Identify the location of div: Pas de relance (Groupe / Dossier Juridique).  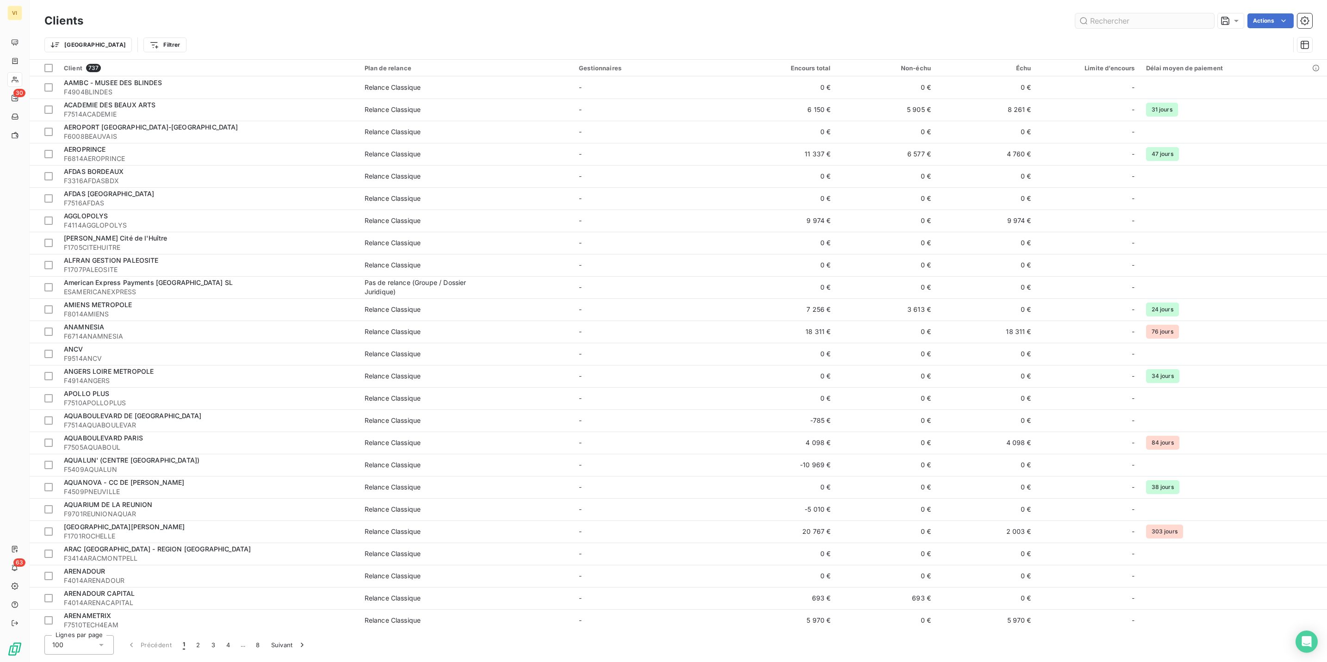
(422, 287).